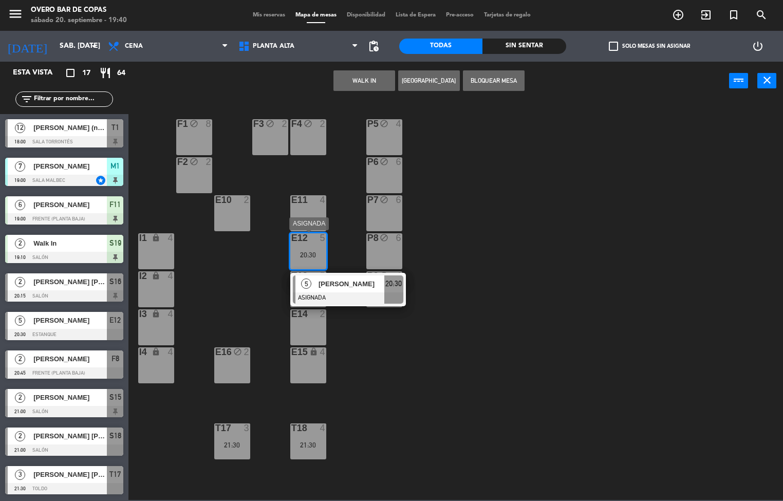 This screenshot has height=501, width=783. What do you see at coordinates (177, 124) in the screenshot?
I see `div: F1` at bounding box center [177, 124].